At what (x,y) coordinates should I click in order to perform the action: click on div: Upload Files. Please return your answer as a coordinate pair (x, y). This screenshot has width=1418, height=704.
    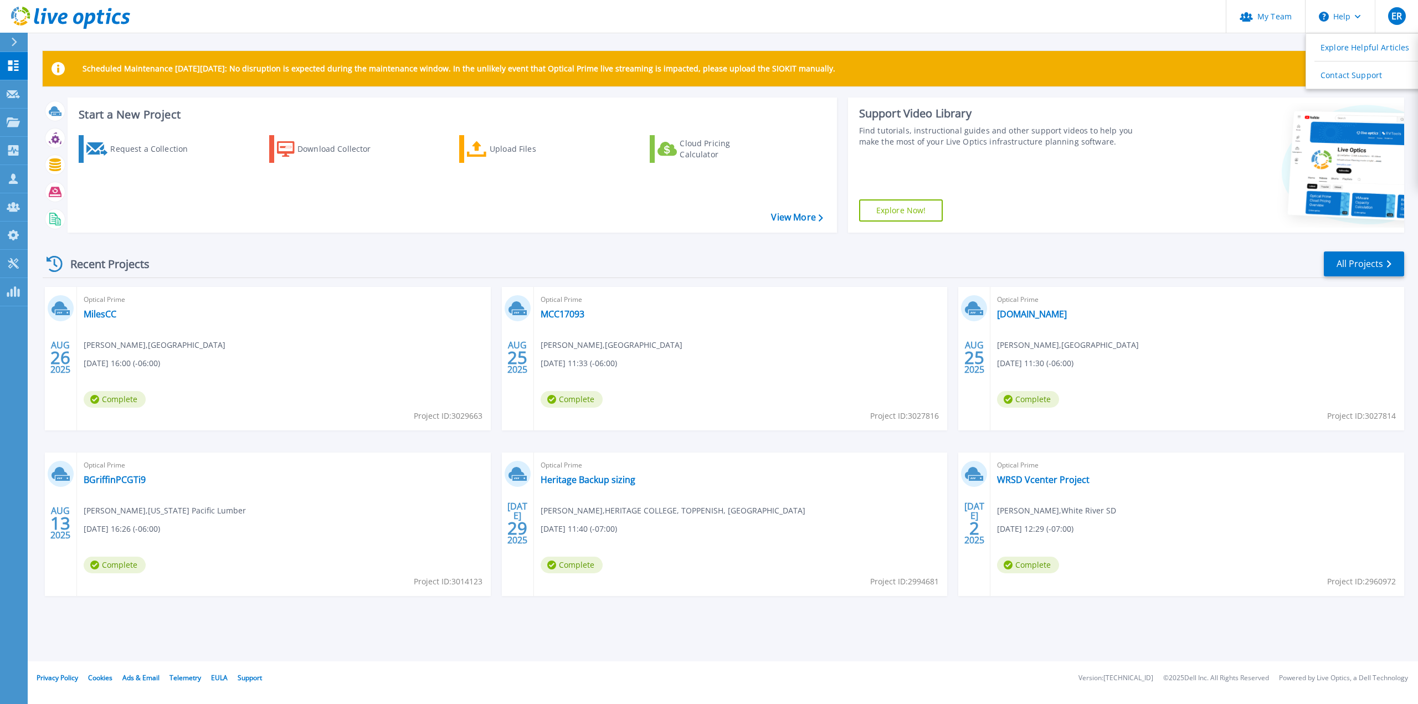
    Looking at the image, I should click on (534, 149).